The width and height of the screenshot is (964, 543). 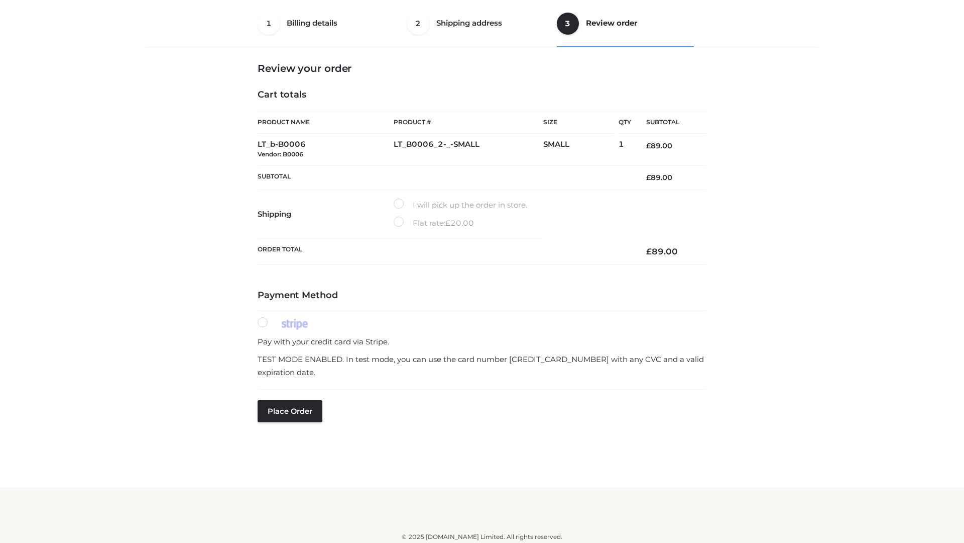 I want to click on small: Vendor: B0006, so click(x=280, y=154).